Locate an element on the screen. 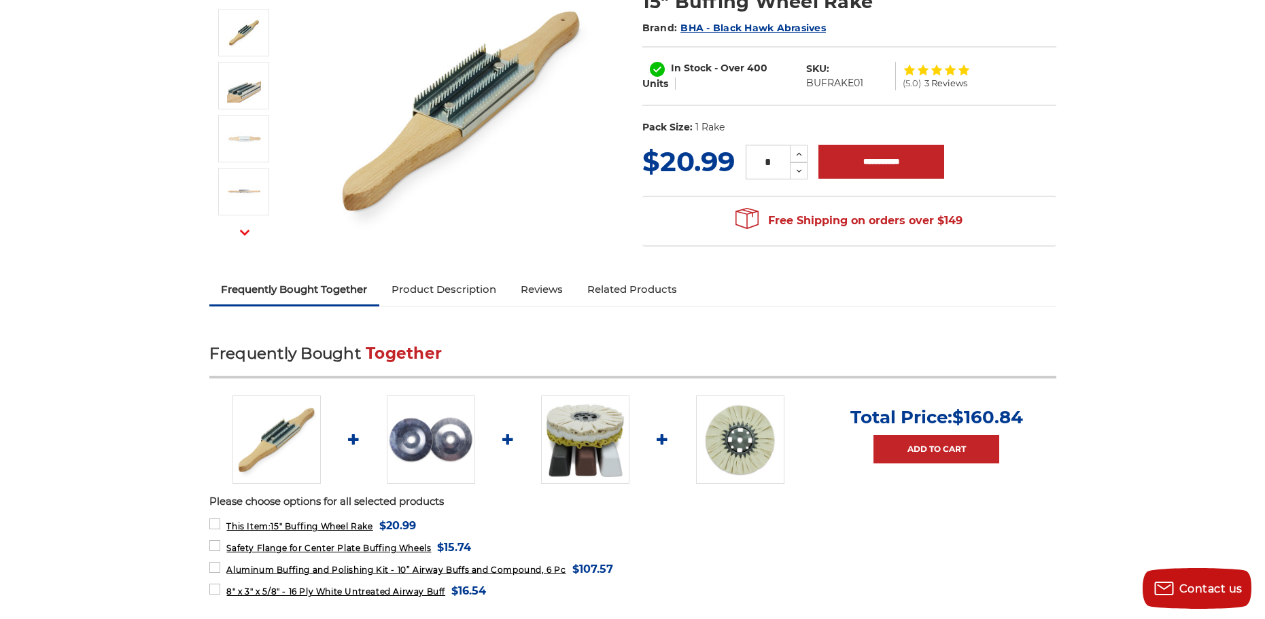 The width and height of the screenshot is (1265, 619). a: Add to Cart is located at coordinates (936, 449).